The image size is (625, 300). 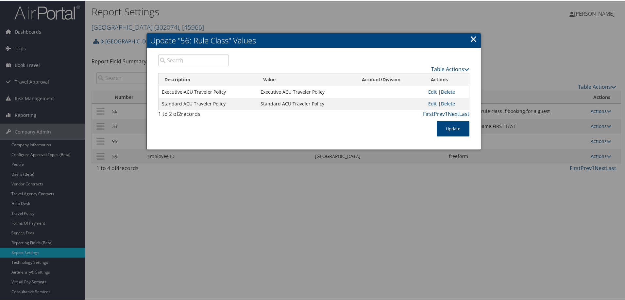 What do you see at coordinates (208, 79) in the screenshot?
I see `th: Description: activate to sort column descending` at bounding box center [208, 79].